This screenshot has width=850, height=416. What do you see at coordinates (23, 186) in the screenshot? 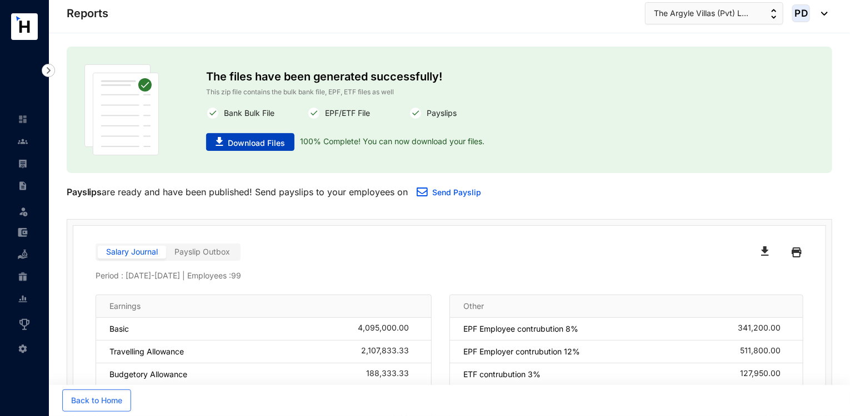
I see `img: contract-unselected.99e2b2107c0a7dd48938.svg` at bounding box center [23, 186].